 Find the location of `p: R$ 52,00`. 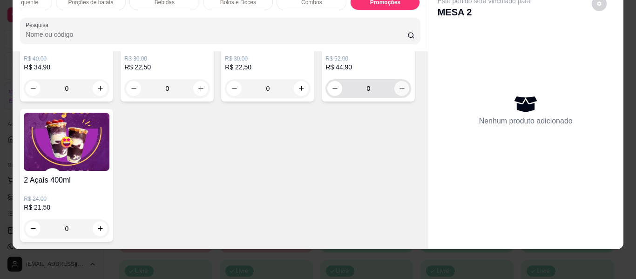

p: R$ 52,00 is located at coordinates (368, 59).